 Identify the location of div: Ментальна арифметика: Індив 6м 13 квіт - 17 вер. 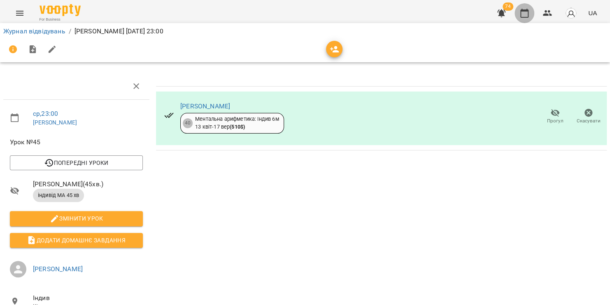
(237, 123).